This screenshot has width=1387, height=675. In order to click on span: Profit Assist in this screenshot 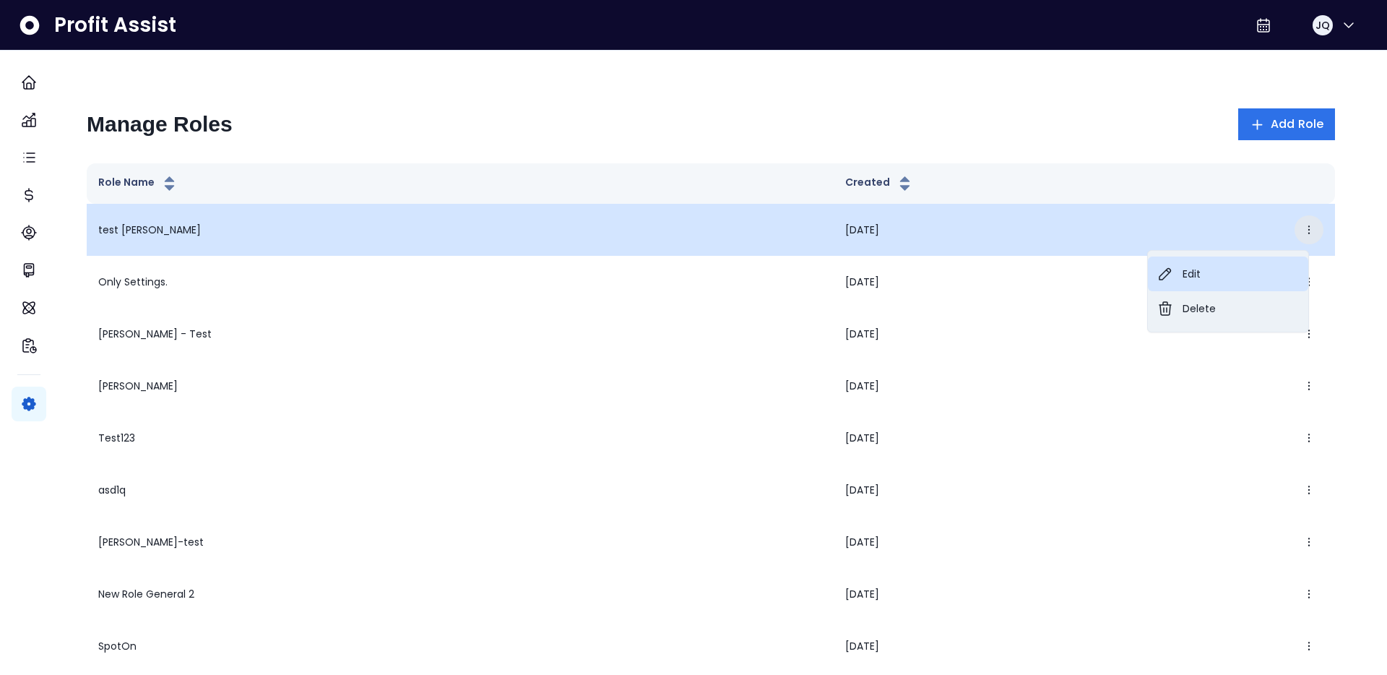, I will do `click(115, 25)`.